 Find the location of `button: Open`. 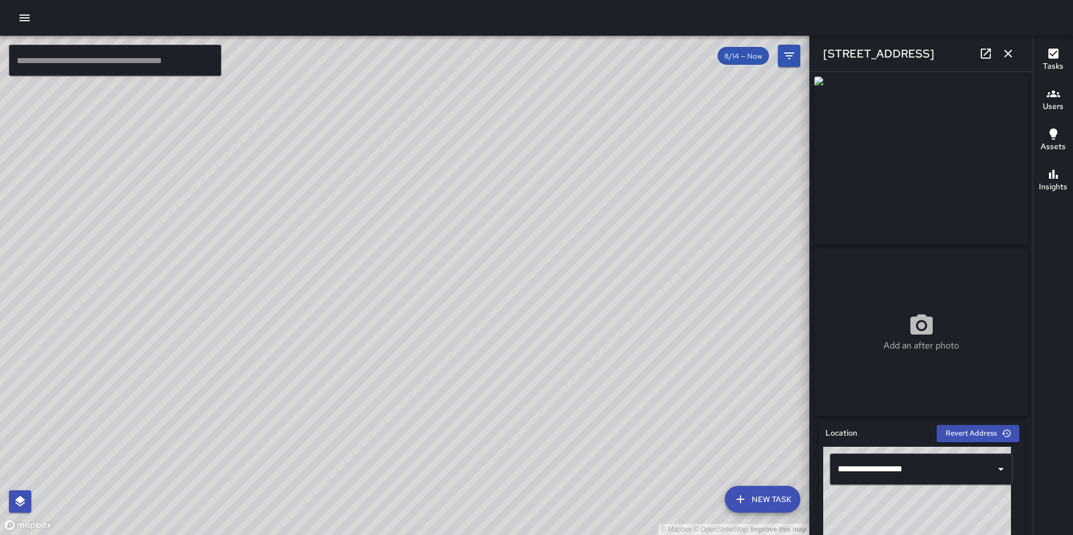

button: Open is located at coordinates (1001, 469).